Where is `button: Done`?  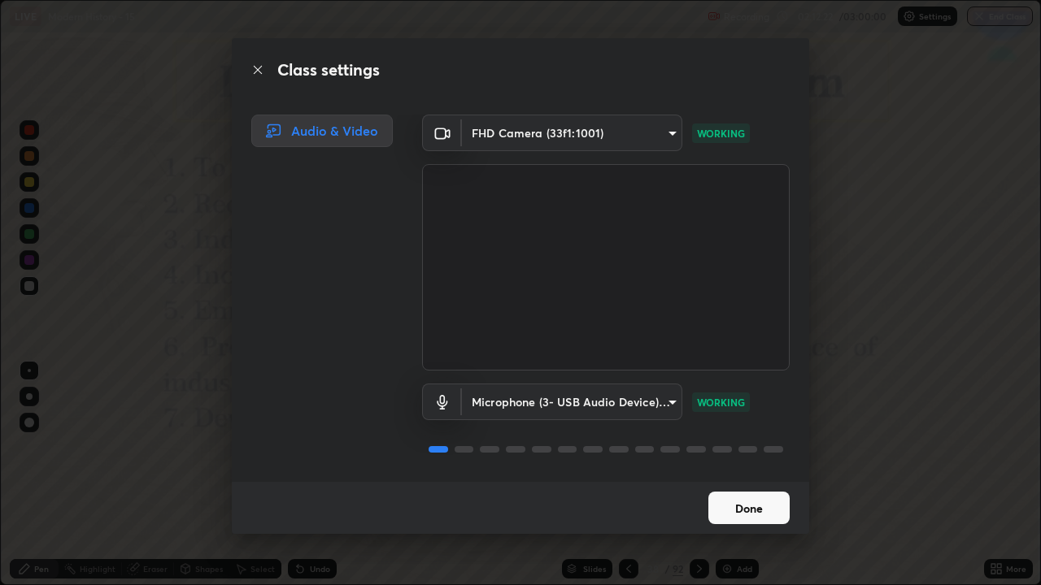
button: Done is located at coordinates (749, 508).